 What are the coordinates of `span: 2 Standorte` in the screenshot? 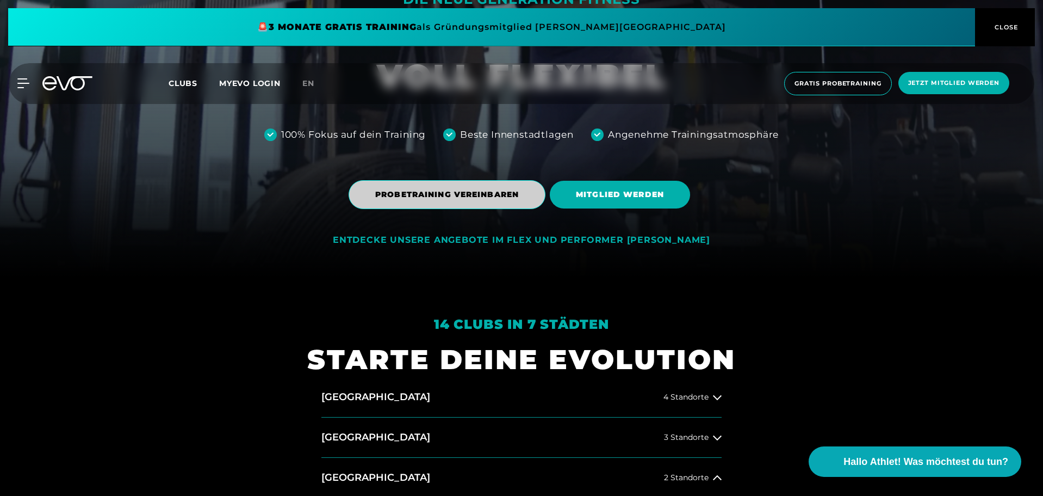 It's located at (686, 477).